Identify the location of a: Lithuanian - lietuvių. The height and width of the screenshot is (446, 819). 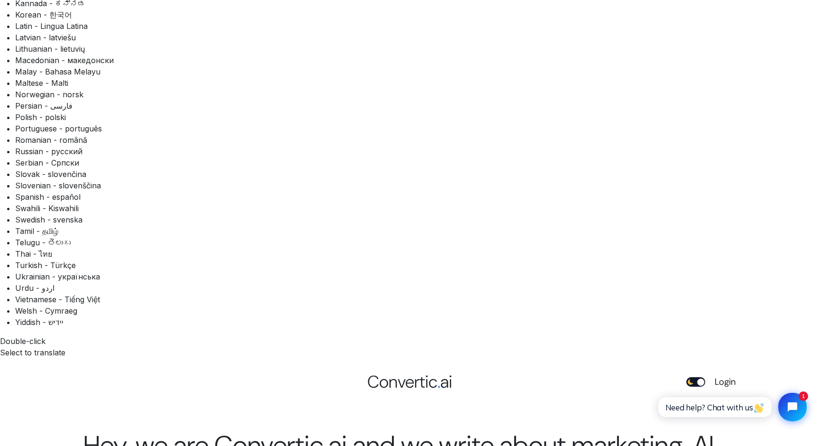
(417, 49).